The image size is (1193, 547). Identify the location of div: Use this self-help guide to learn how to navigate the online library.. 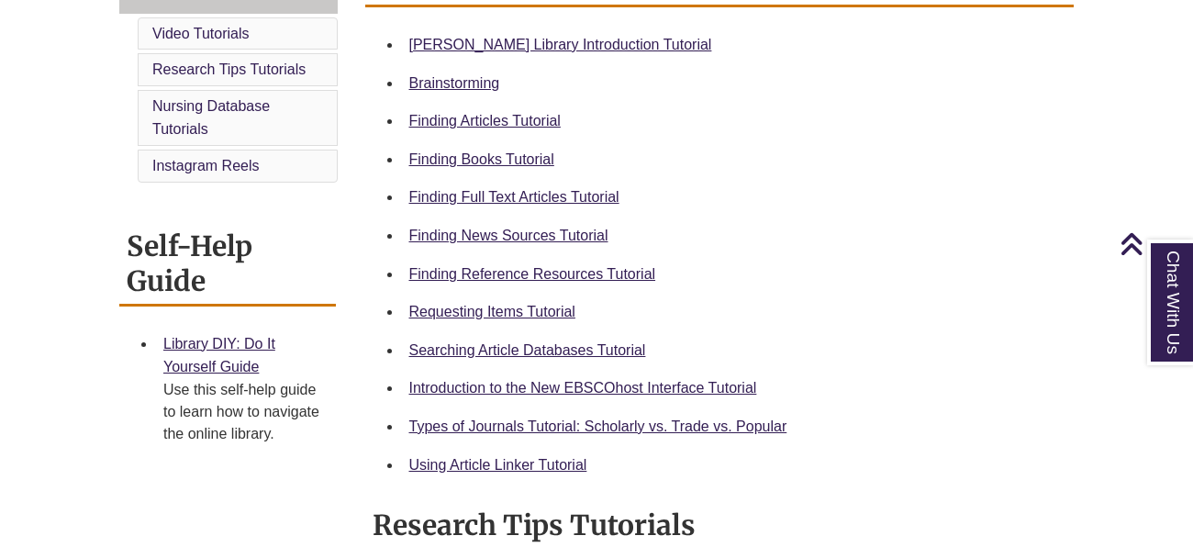
(242, 412).